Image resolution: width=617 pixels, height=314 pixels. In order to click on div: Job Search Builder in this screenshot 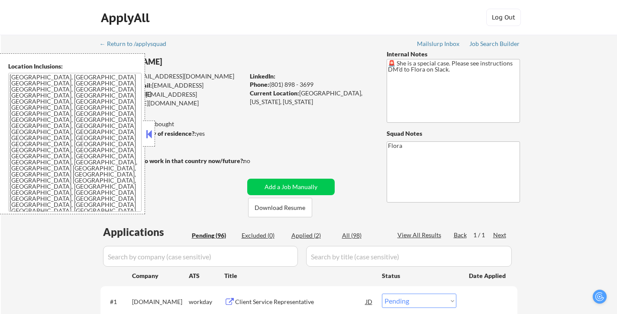, I will do `click(495, 44)`.